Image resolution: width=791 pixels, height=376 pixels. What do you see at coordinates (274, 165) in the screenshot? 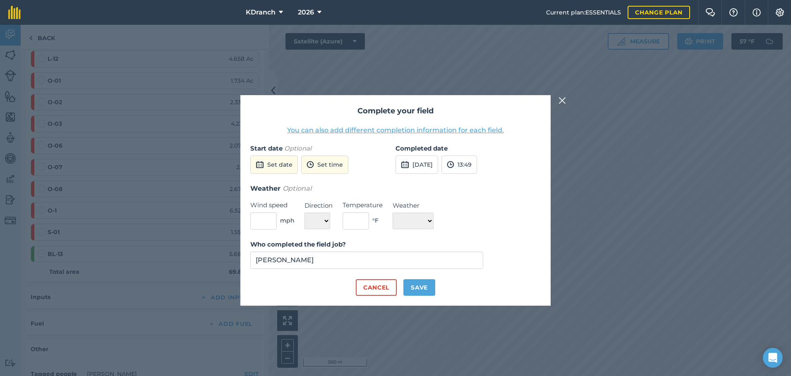
I see `button: Set date` at bounding box center [274, 165].